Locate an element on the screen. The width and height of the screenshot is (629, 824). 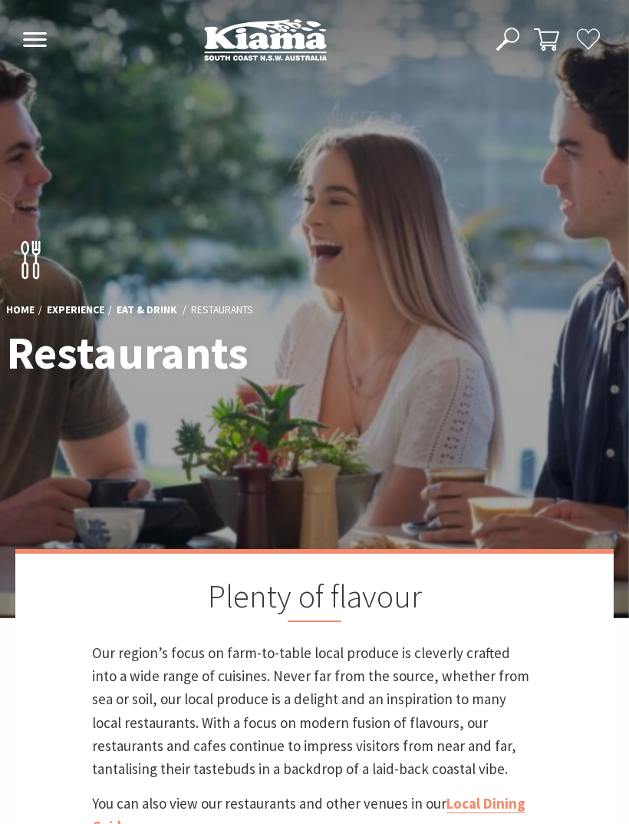
a: Eat & Drink is located at coordinates (147, 310).